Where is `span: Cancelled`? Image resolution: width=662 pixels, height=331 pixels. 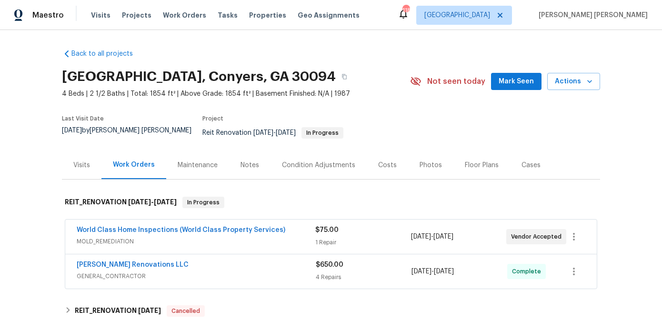 span: Cancelled is located at coordinates (186, 311).